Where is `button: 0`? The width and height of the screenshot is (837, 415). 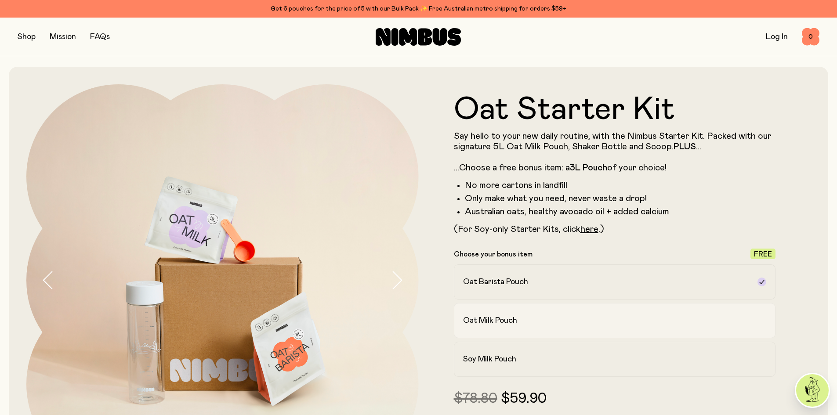 button: 0 is located at coordinates (811, 37).